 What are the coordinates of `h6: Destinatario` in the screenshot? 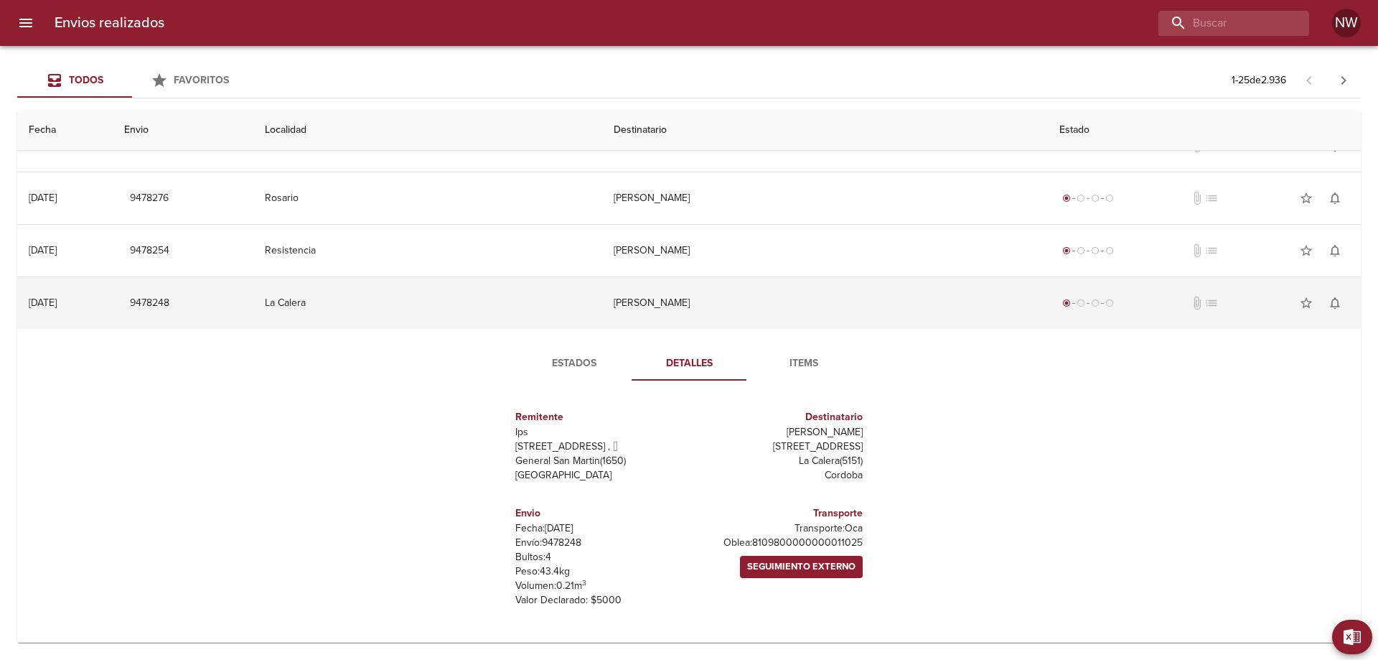 It's located at (779, 417).